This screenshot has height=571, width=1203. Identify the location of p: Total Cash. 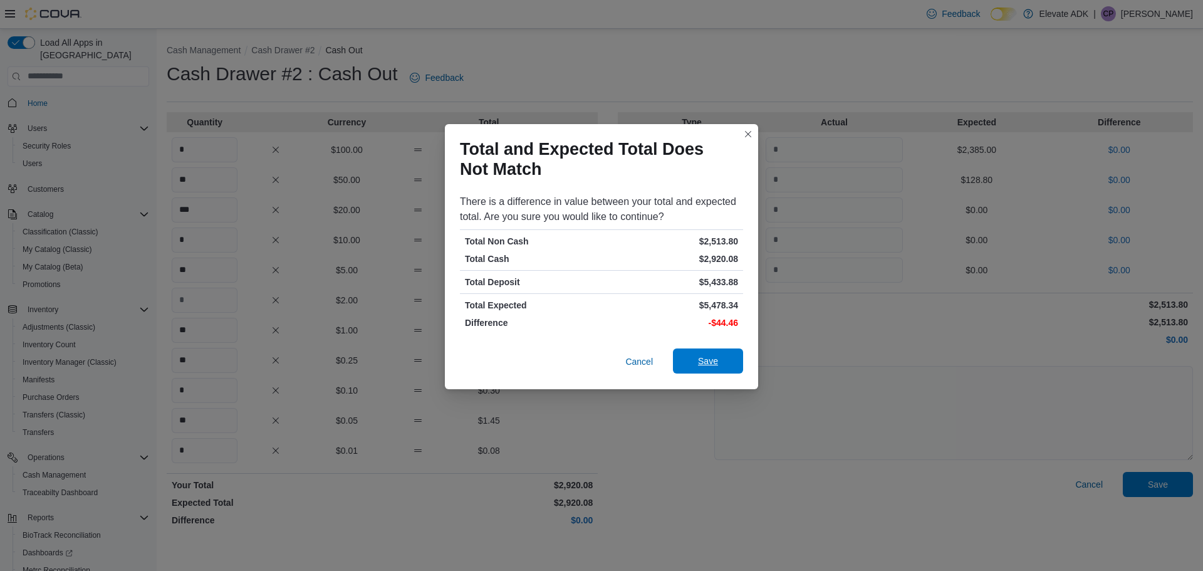
(532, 259).